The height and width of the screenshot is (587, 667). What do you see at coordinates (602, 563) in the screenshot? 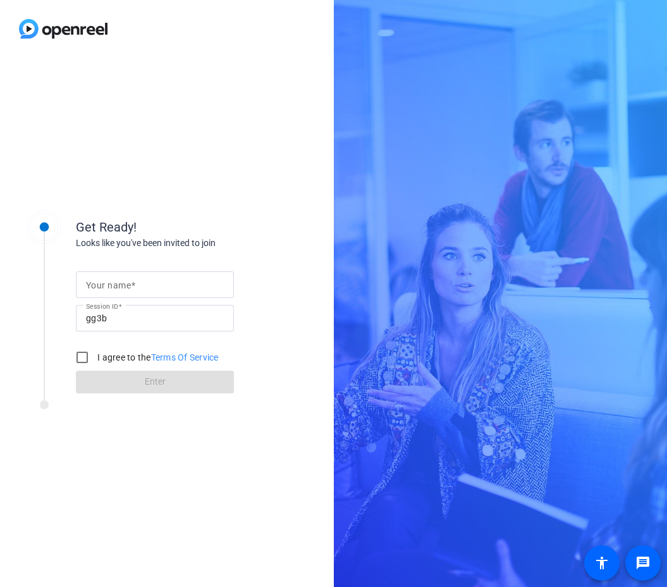
I see `mat-icon: accessibility` at bounding box center [602, 563].